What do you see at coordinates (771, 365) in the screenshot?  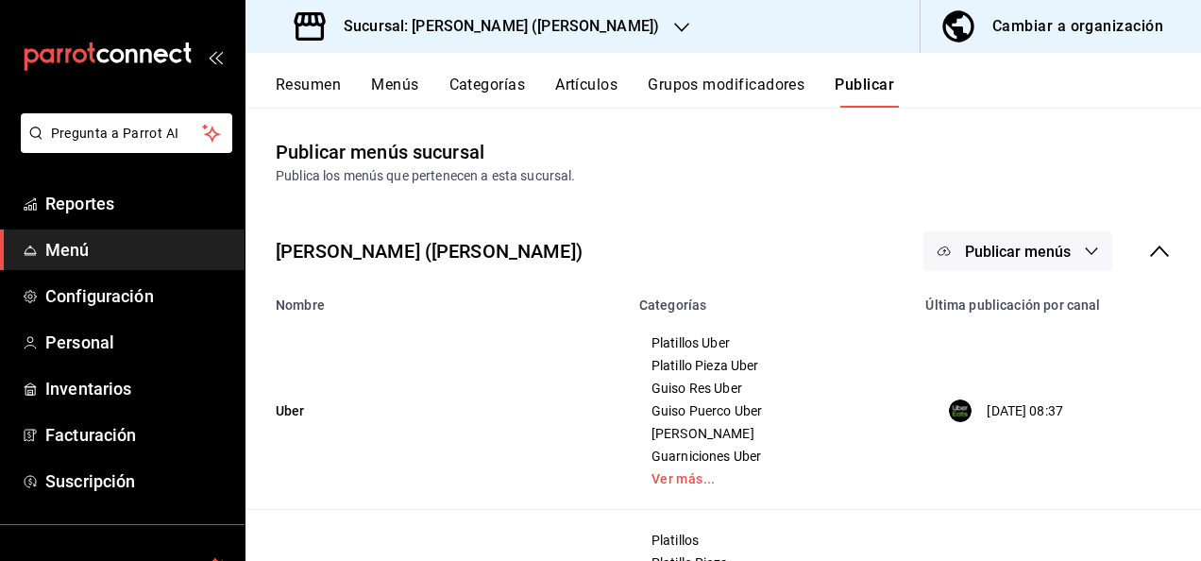 I see `span: Platillo Pieza Uber` at bounding box center [771, 365].